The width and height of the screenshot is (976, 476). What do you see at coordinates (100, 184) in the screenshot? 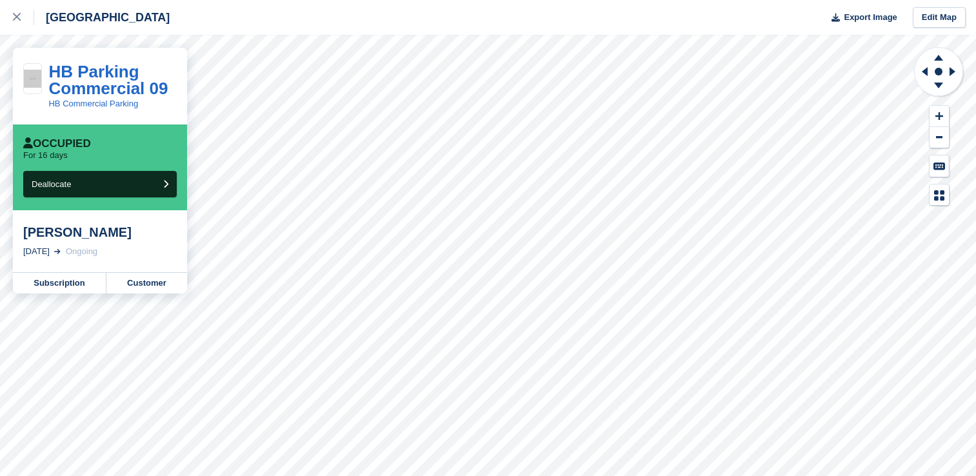
I see `button: Deallocate` at bounding box center [100, 184].